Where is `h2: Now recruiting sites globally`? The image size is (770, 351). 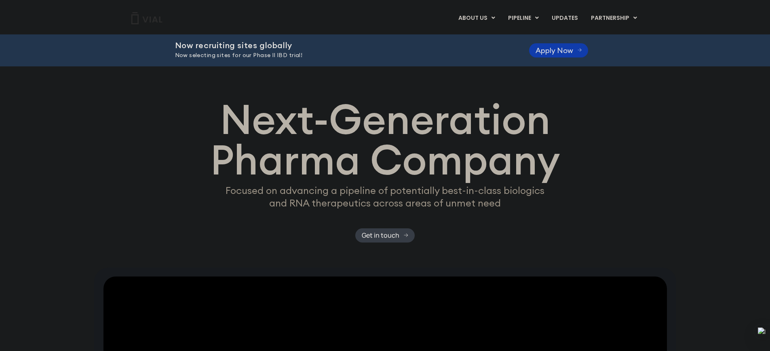
h2: Now recruiting sites globally is located at coordinates (342, 45).